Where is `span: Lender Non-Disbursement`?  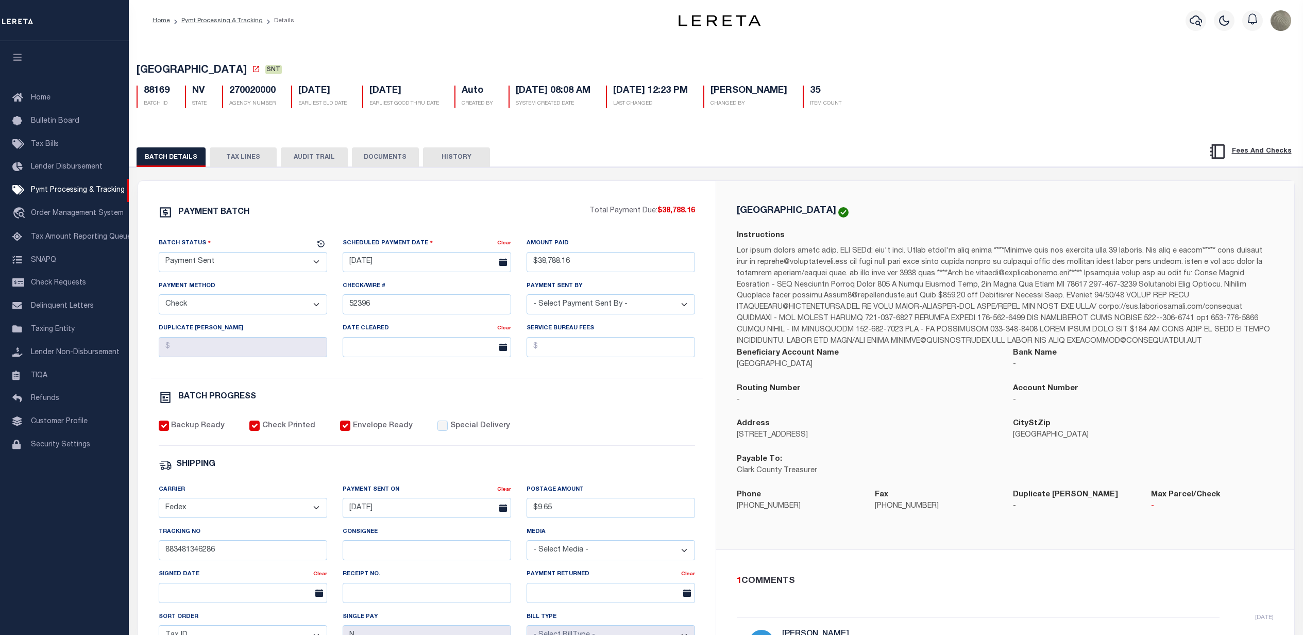
span: Lender Non-Disbursement is located at coordinates (75, 352).